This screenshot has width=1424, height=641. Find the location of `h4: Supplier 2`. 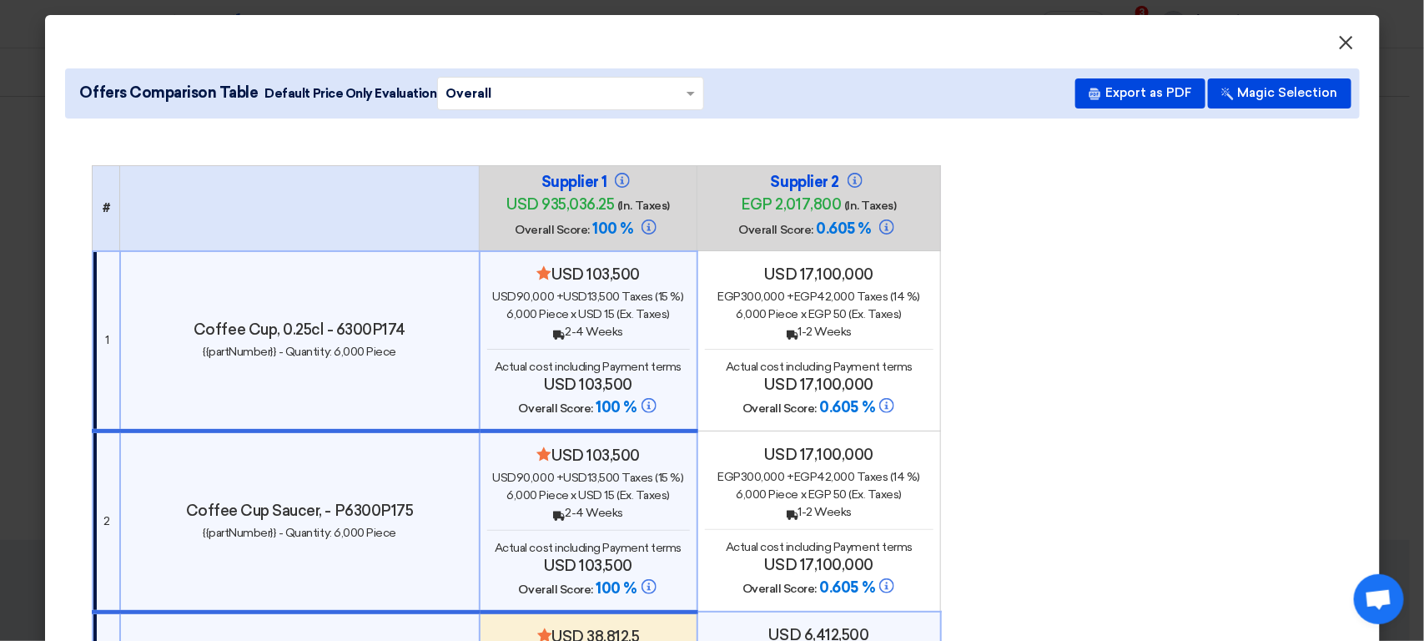

h4: Supplier 2 is located at coordinates (819, 182).